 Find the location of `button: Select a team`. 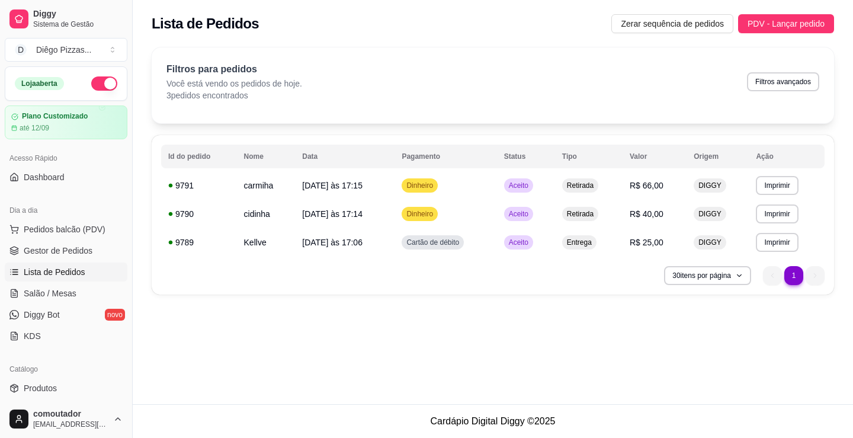

button: Select a team is located at coordinates (66, 50).